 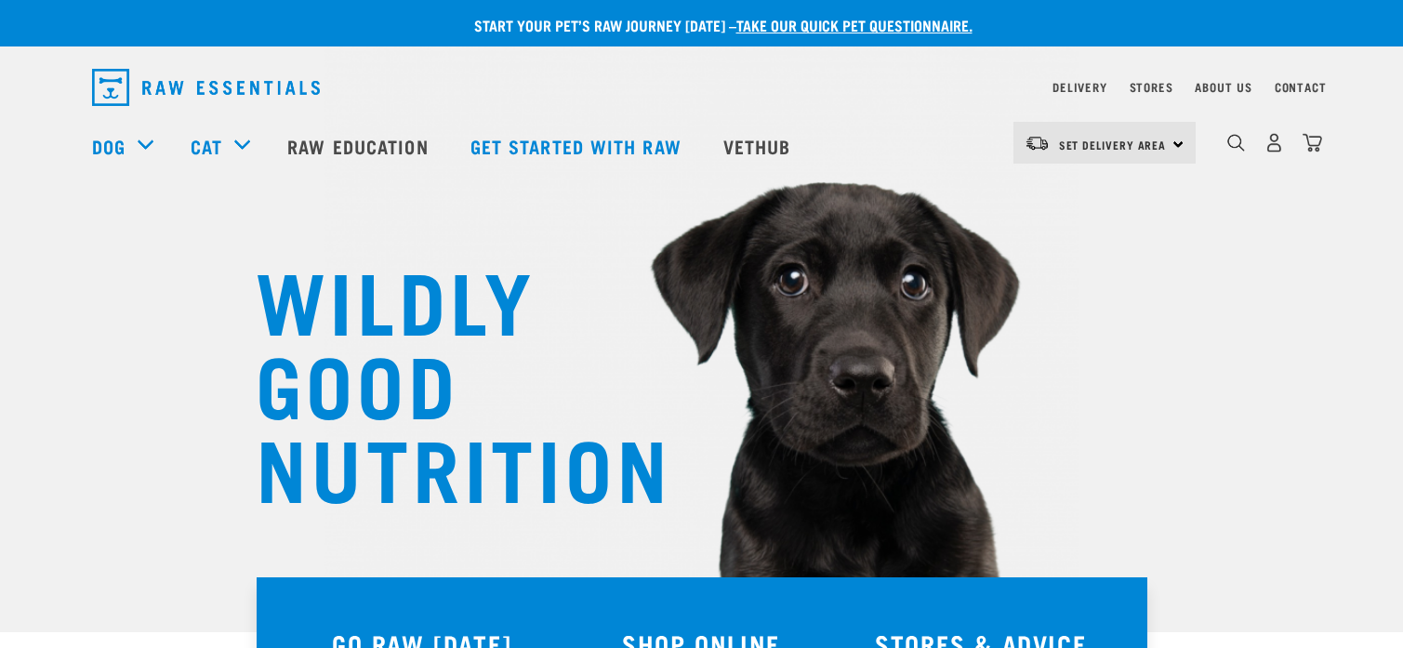 I want to click on img: Raw Essentials Logo, so click(x=205, y=87).